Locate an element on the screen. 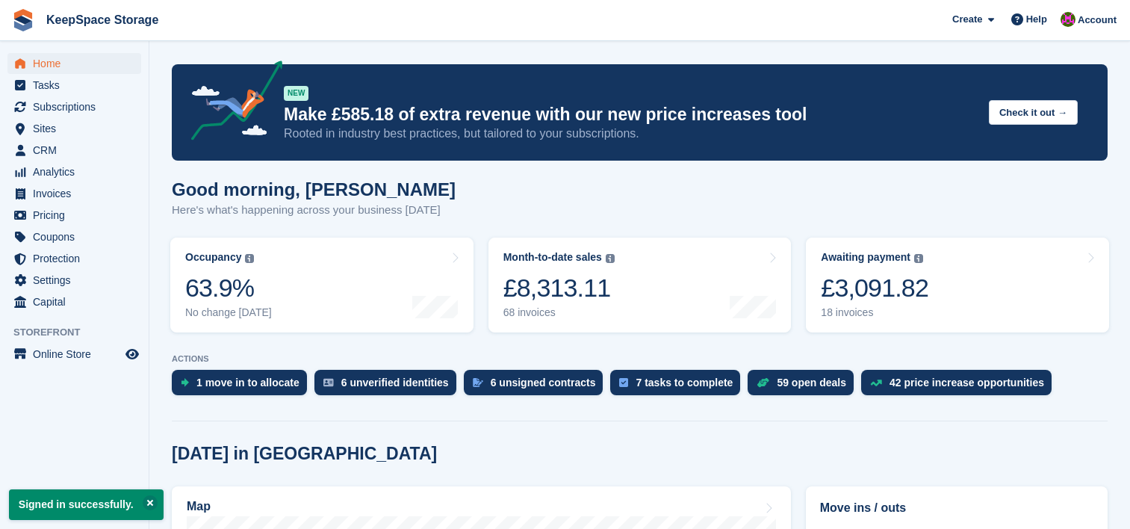 Image resolution: width=1130 pixels, height=529 pixels. img: price-adjustments-announcement-icon-8257ccfd72463d97f412b2fc003d46551f7dbcb40ab6d574587a9cd5c0d94... is located at coordinates (231, 103).